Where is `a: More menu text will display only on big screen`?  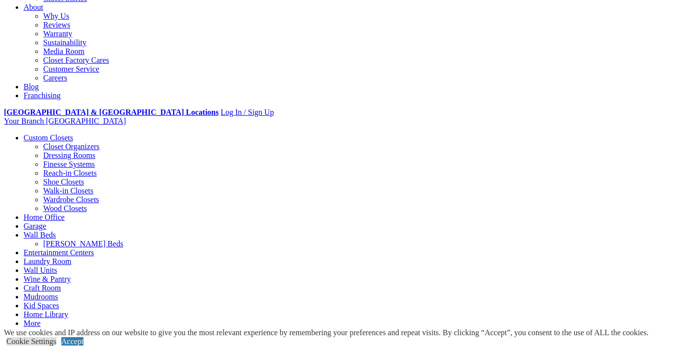
a: More menu text will display only on big screen is located at coordinates (32, 323).